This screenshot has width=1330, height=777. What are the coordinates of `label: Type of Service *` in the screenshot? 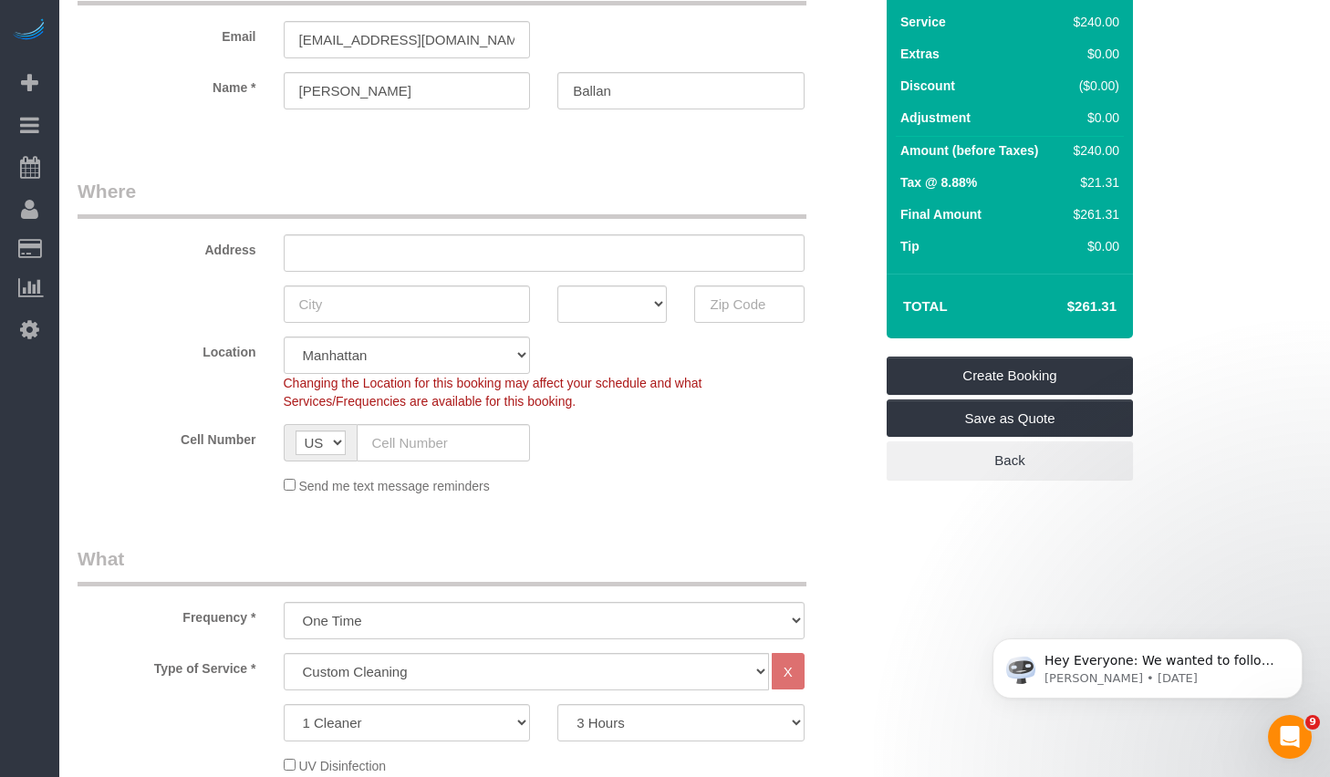 It's located at (167, 665).